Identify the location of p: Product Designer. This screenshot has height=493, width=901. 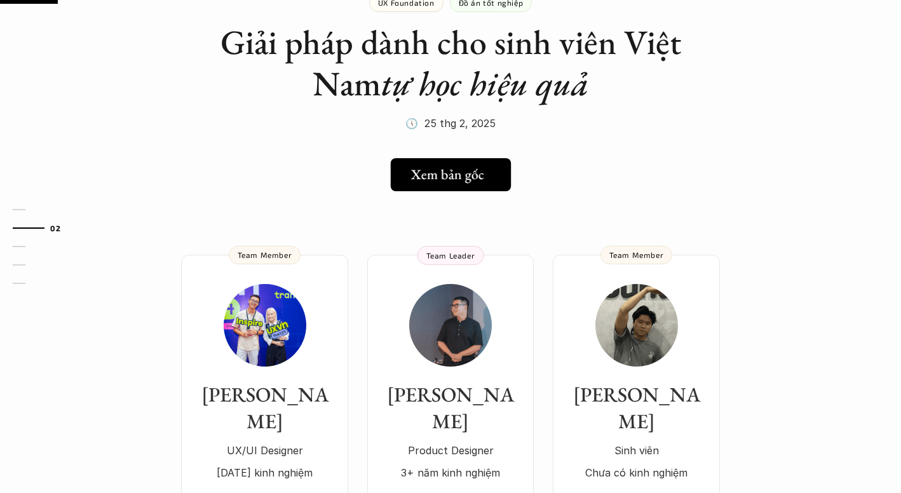
(450, 450).